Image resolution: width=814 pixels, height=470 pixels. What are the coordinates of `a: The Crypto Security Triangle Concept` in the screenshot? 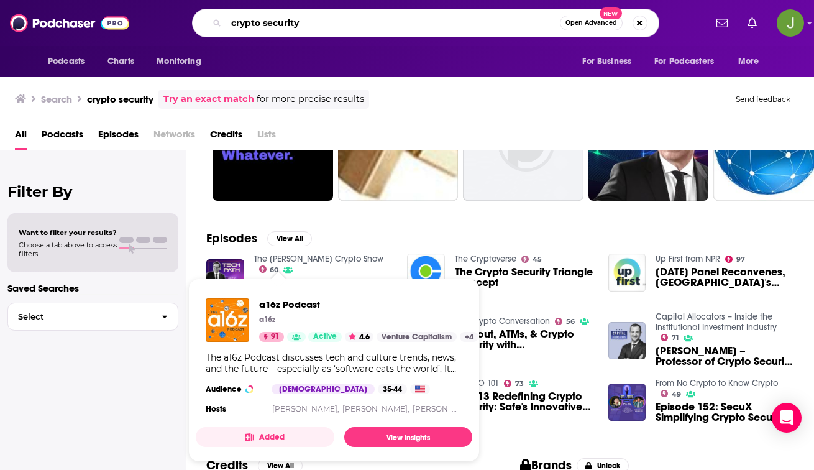 It's located at (524, 277).